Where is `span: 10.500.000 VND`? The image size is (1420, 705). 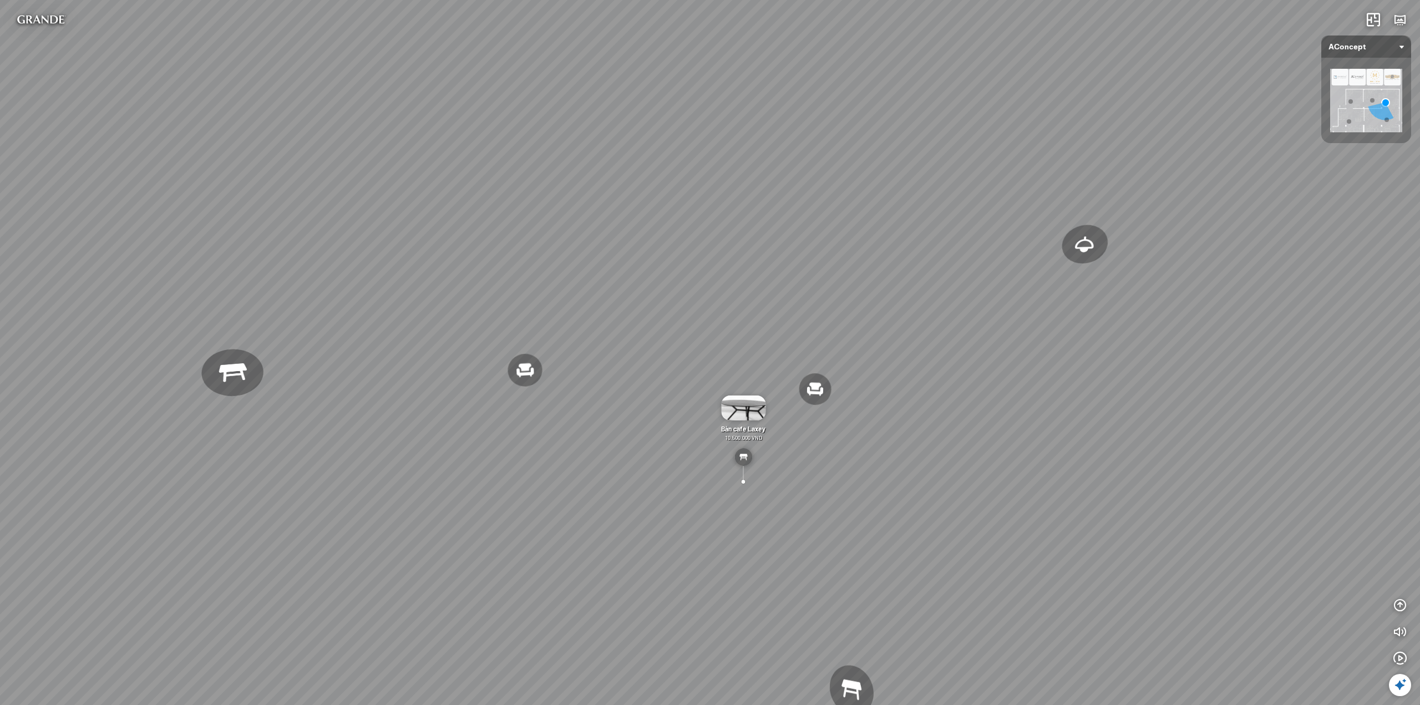
span: 10.500.000 VND is located at coordinates (743, 438).